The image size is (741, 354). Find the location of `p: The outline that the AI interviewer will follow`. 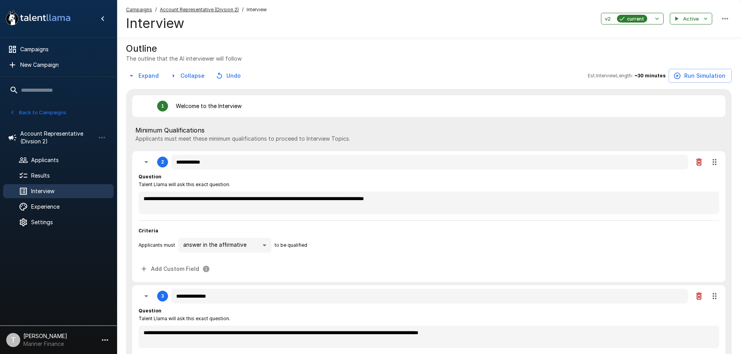

p: The outline that the AI interviewer will follow is located at coordinates (184, 59).